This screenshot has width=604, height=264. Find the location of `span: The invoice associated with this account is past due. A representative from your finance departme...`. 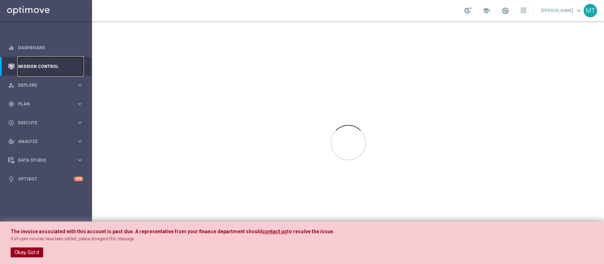

span: The invoice associated with this account is past due. A representative from your finance departme... is located at coordinates (136, 231).